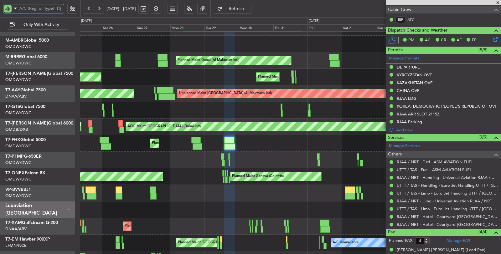 This screenshot has height=254, width=501. What do you see at coordinates (415, 75) in the screenshot?
I see `div: KYRGYZSTAN OVF` at bounding box center [415, 75].